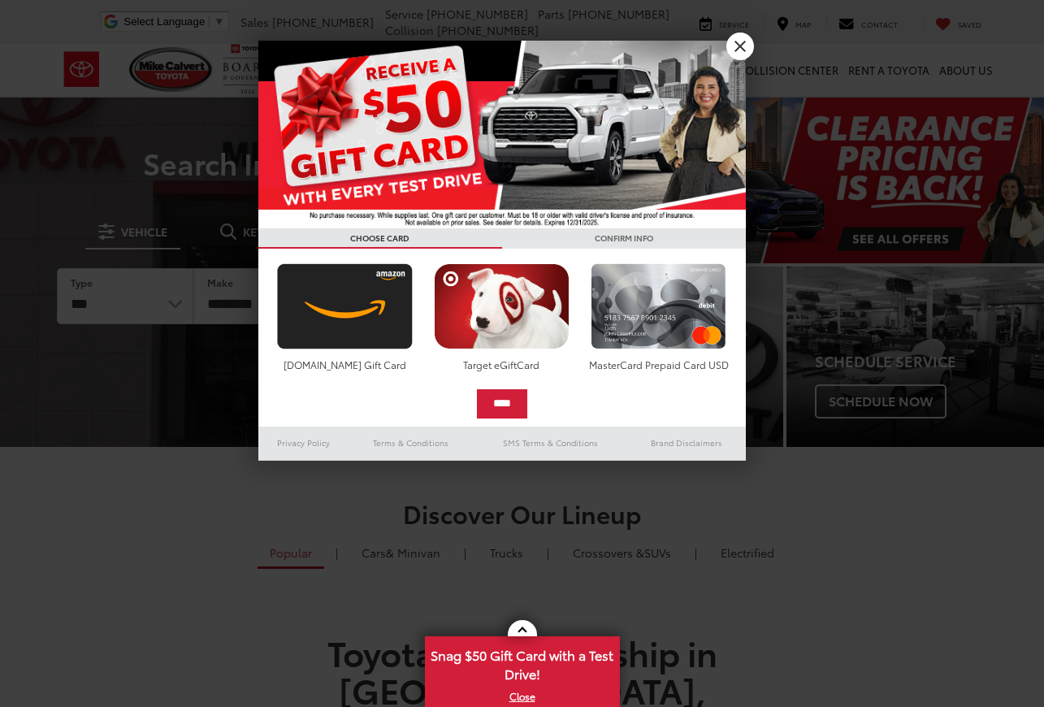  What do you see at coordinates (501, 364) in the screenshot?
I see `div: Target eGiftCard` at bounding box center [501, 364].